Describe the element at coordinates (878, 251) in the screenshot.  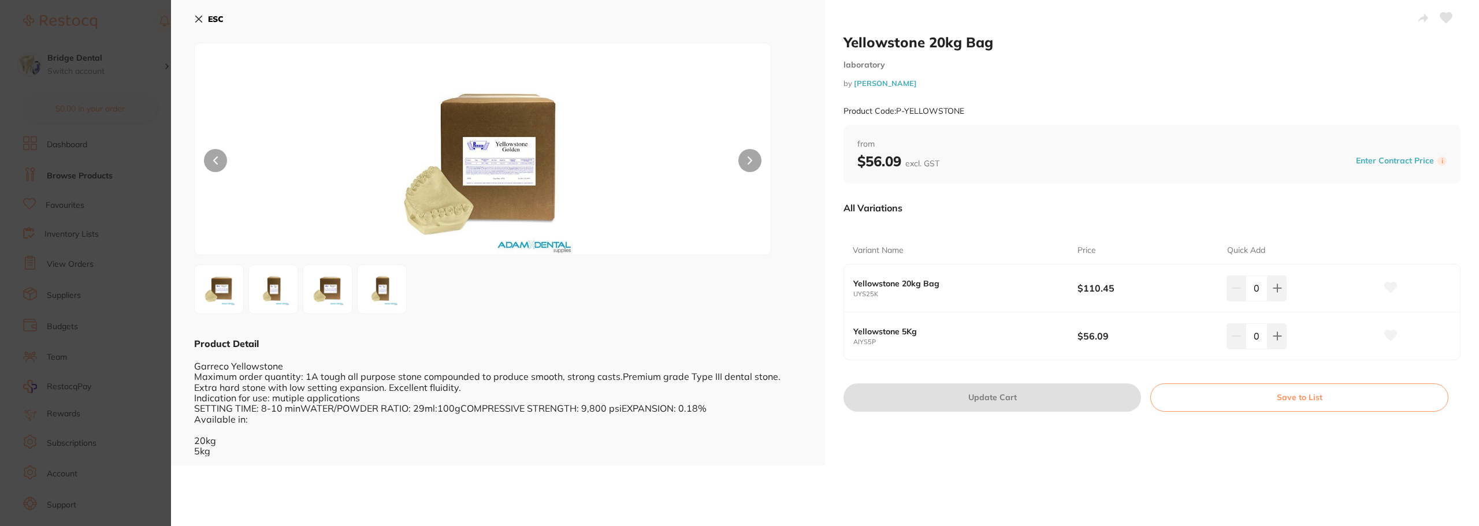
I see `p: Variant Name` at that location.